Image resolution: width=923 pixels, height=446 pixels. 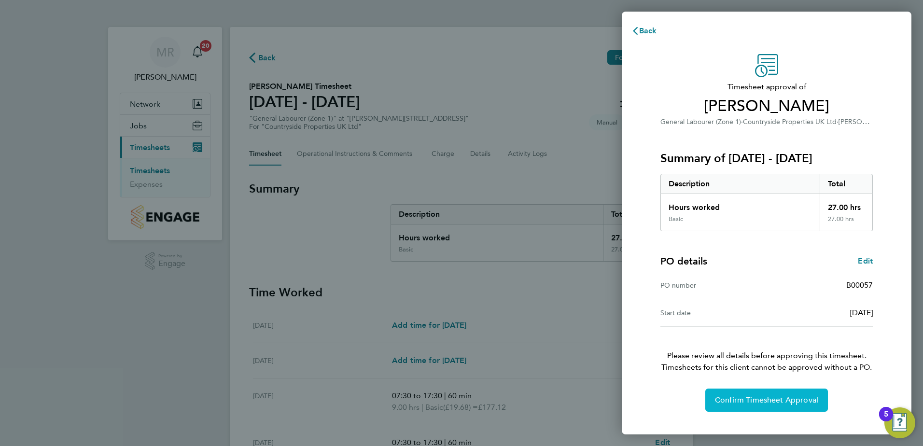 I want to click on span: Timesheet approval of, so click(x=767, y=87).